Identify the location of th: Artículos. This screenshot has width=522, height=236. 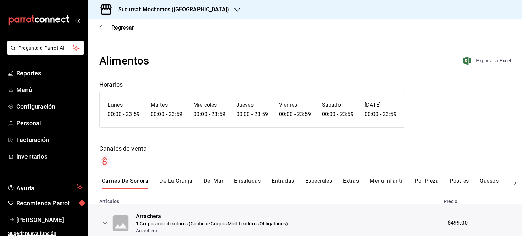
(264, 200).